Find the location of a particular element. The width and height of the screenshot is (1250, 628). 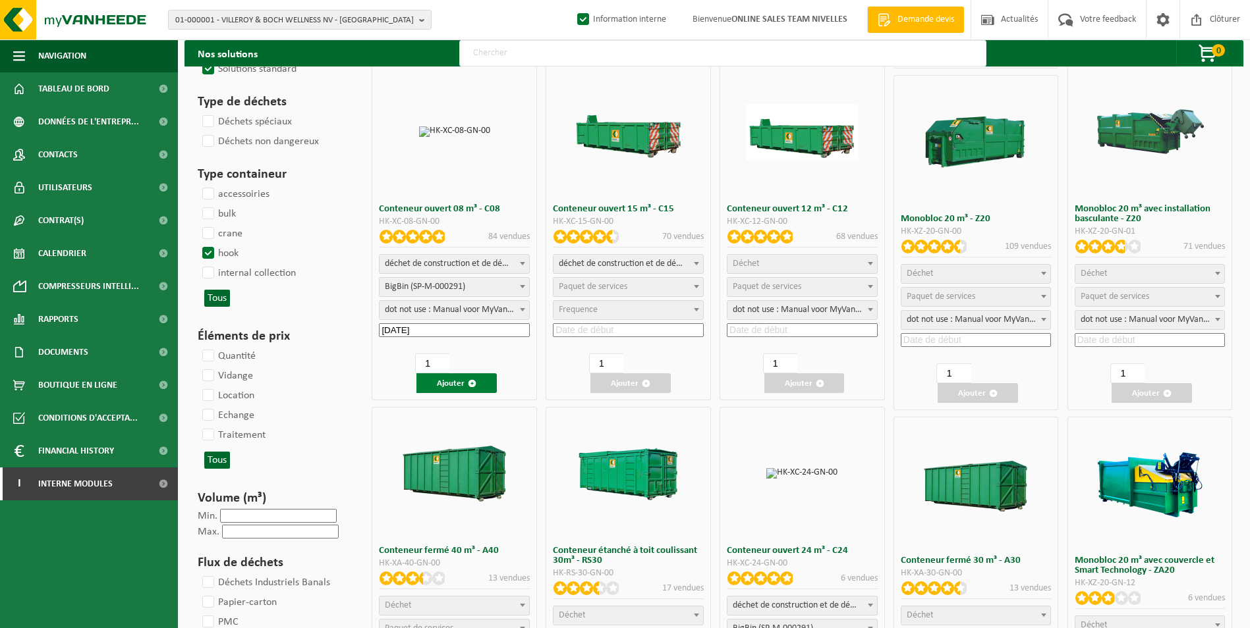

p: 17 vendues is located at coordinates (682, 588).